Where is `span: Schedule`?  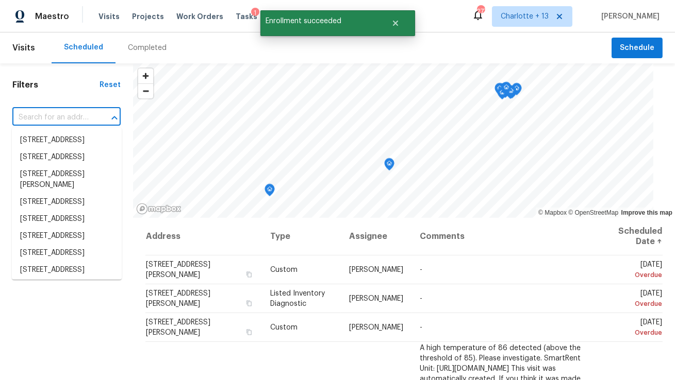
span: Schedule is located at coordinates (636, 48).